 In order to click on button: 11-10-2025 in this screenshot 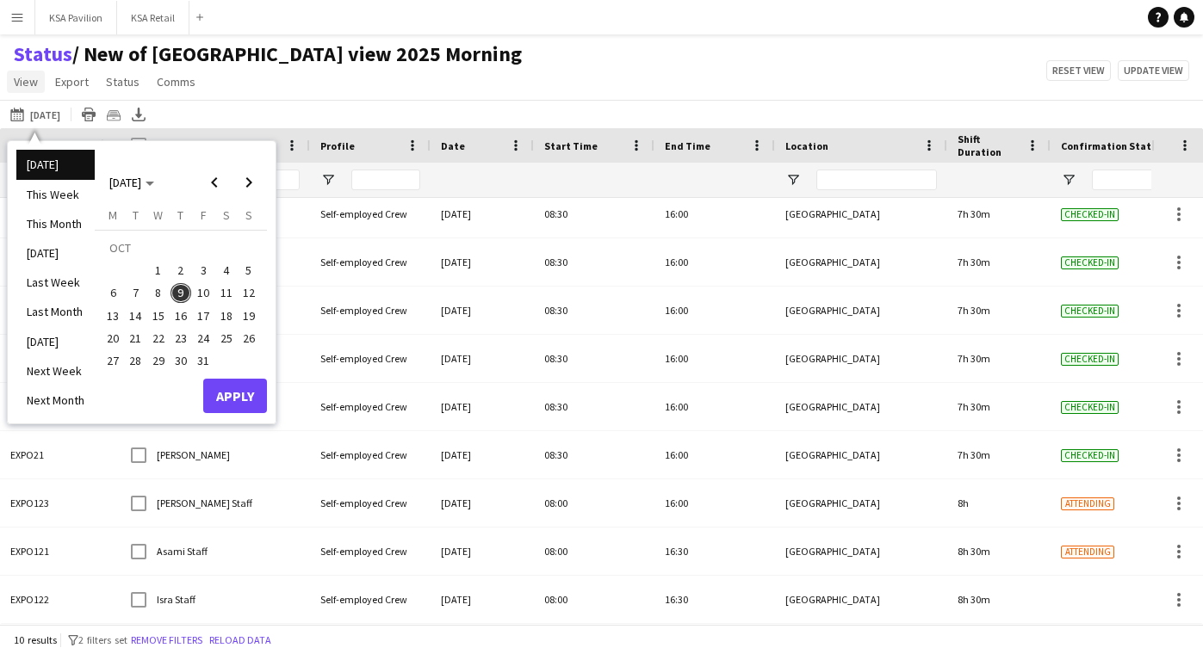, I will do `click(226, 293)`.